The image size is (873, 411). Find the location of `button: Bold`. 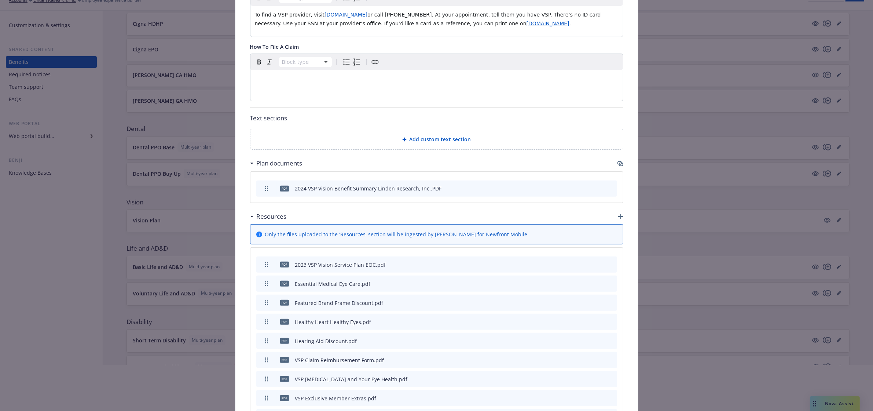

button: Bold is located at coordinates (259, 62).